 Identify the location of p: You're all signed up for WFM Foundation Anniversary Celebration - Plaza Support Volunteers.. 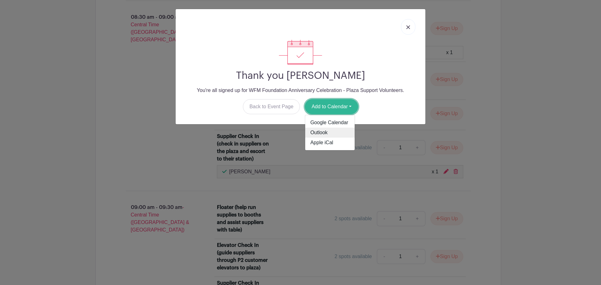
(301, 90).